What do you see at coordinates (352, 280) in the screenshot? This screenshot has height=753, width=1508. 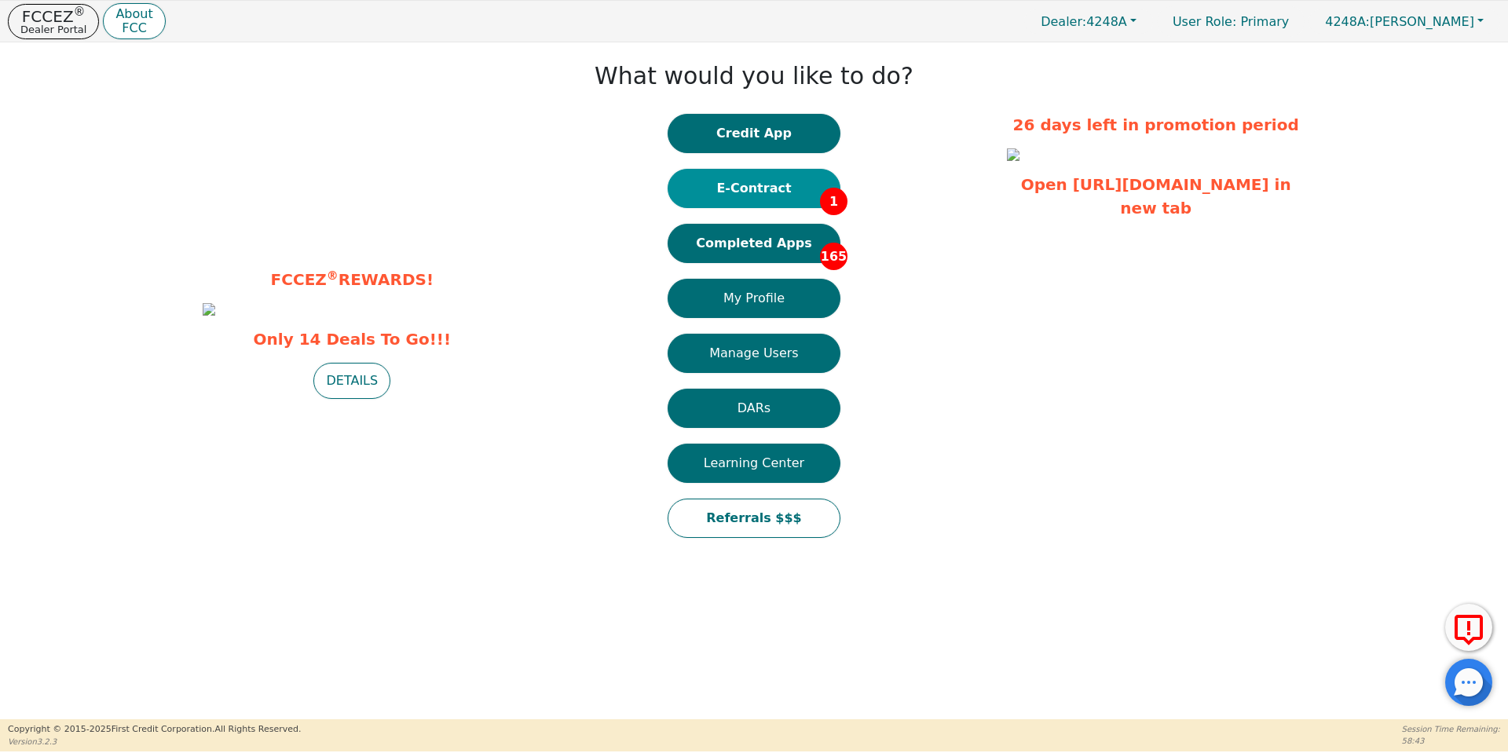 I see `p: FCCEZ REWARDS!` at bounding box center [352, 280].